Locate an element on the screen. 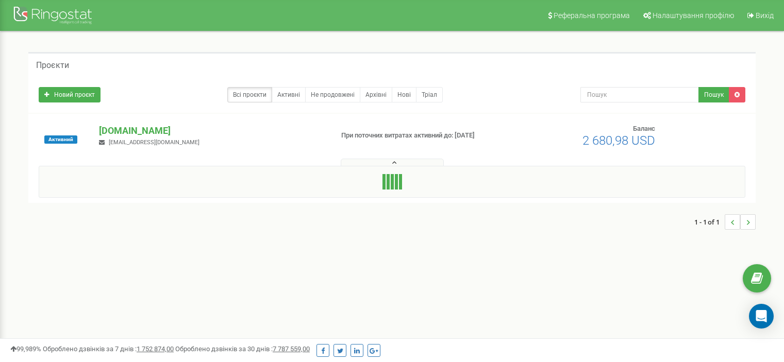  a: Не продовжені is located at coordinates (332, 95).